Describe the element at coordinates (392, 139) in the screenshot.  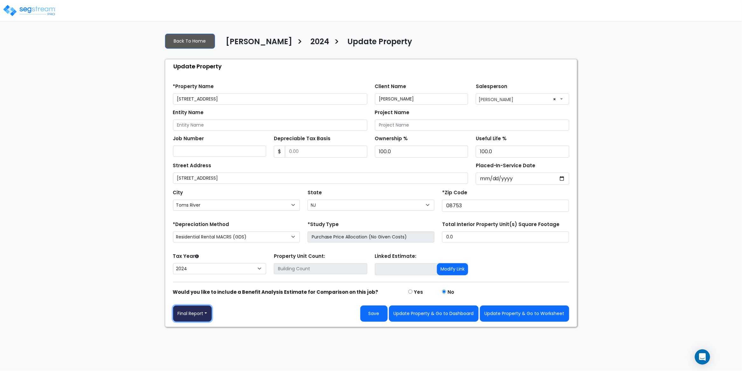
I see `label: Ownership %` at that location.